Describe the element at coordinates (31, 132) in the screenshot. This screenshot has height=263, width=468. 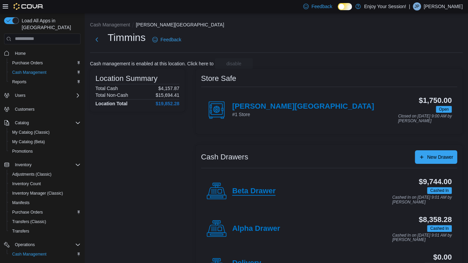
I see `a: My Catalog (Classic)` at that location.